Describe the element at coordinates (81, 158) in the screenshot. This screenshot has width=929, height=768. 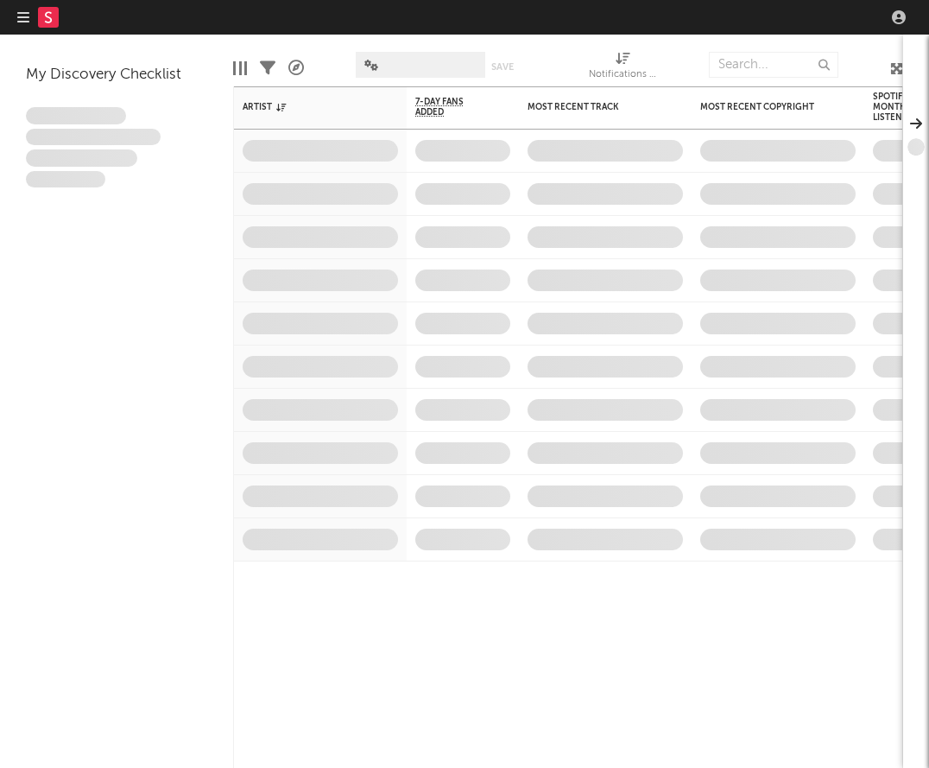
I see `span: Praesent ac interdum` at that location.